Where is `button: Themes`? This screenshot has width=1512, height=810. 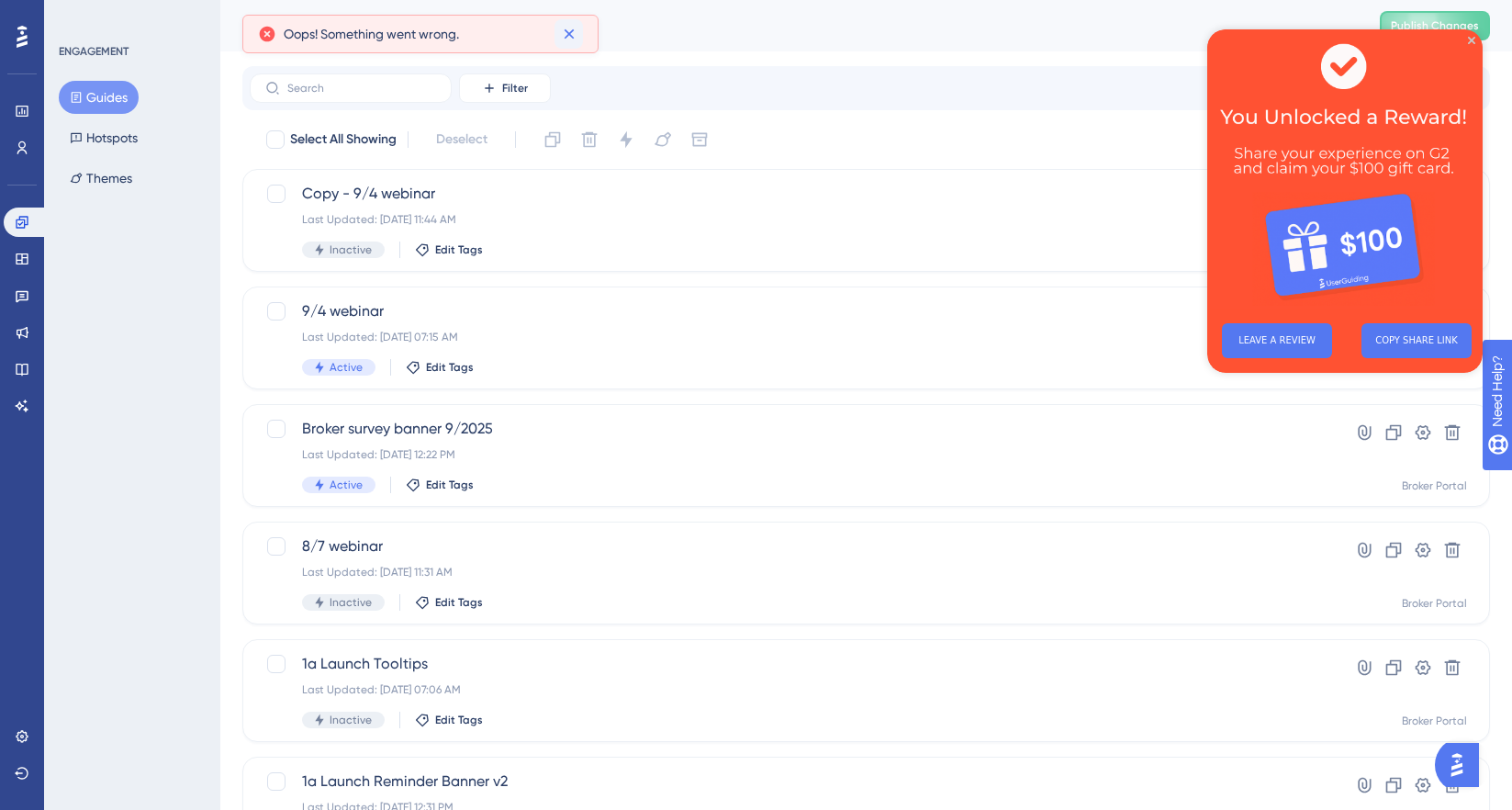 button: Themes is located at coordinates (101, 178).